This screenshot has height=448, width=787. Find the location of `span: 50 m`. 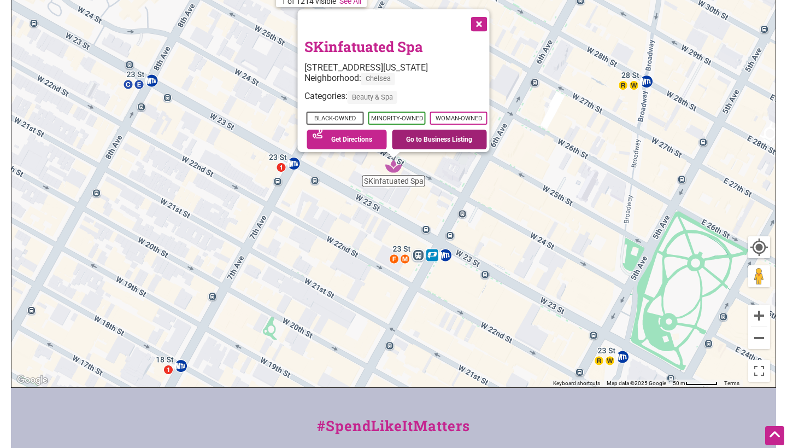

span: 50 m is located at coordinates (679, 383).